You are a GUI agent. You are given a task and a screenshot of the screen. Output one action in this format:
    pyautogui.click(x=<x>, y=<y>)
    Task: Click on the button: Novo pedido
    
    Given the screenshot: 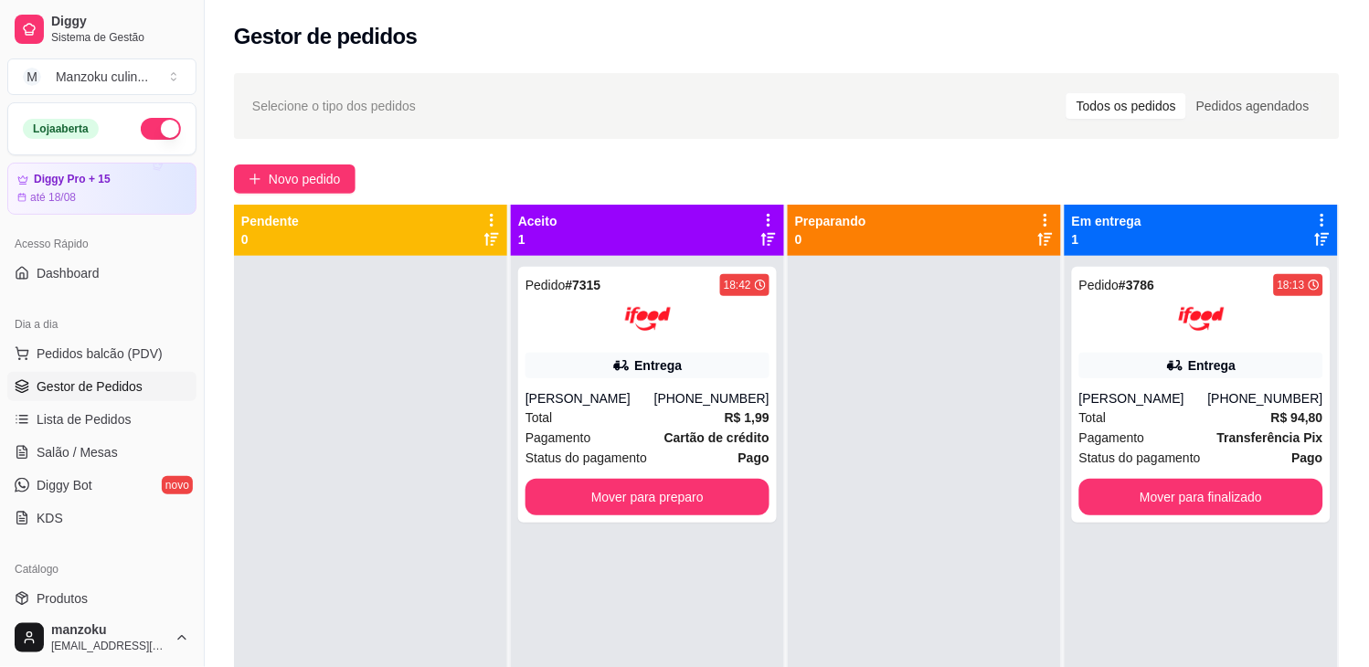 What is the action you would take?
    pyautogui.click(x=294, y=179)
    